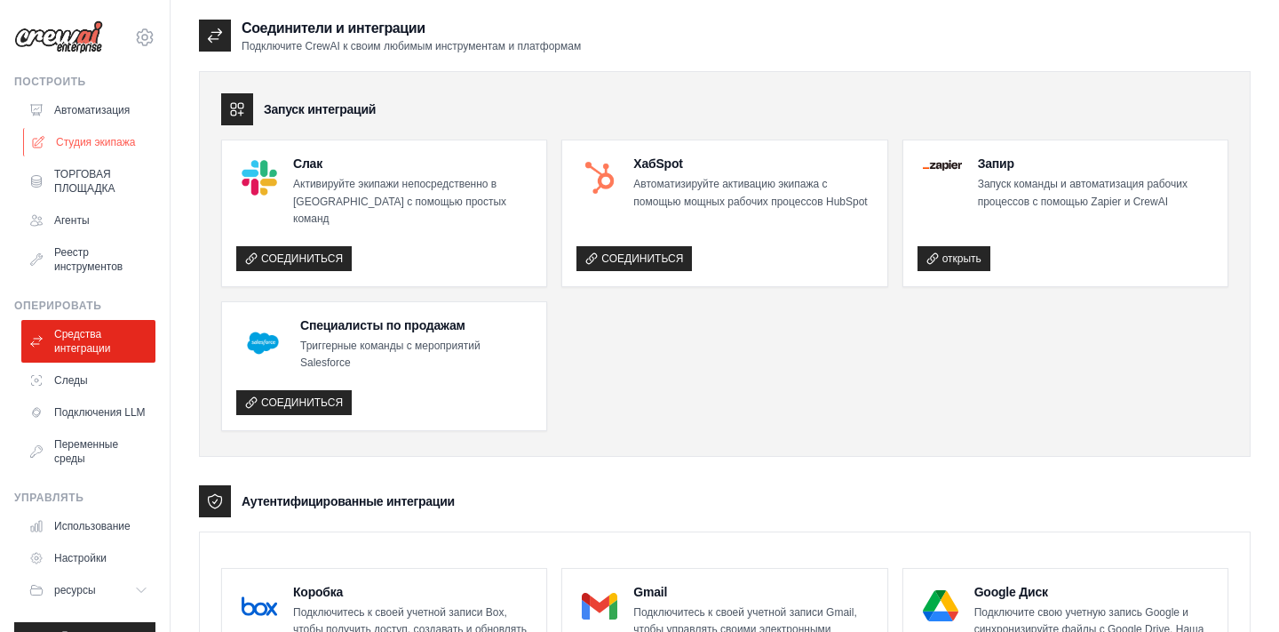 This screenshot has width=1279, height=632. Describe the element at coordinates (84, 497) in the screenshot. I see `div: Управлять` at that location.